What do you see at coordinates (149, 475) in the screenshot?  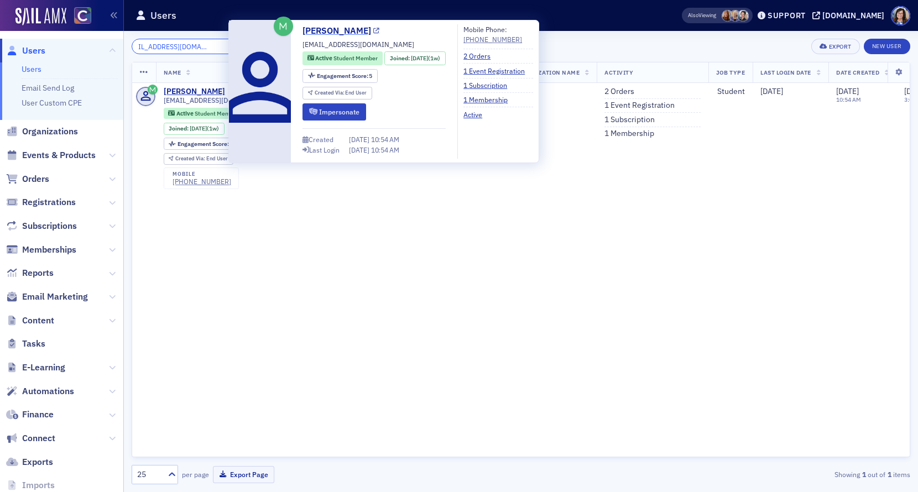 I see `div: 25` at bounding box center [149, 475].